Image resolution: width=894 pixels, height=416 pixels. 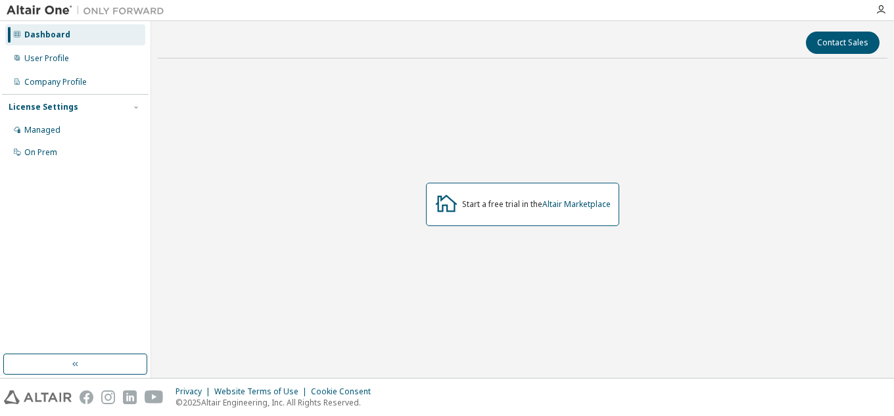 What do you see at coordinates (536, 204) in the screenshot?
I see `div: Start a free trial in the` at bounding box center [536, 204].